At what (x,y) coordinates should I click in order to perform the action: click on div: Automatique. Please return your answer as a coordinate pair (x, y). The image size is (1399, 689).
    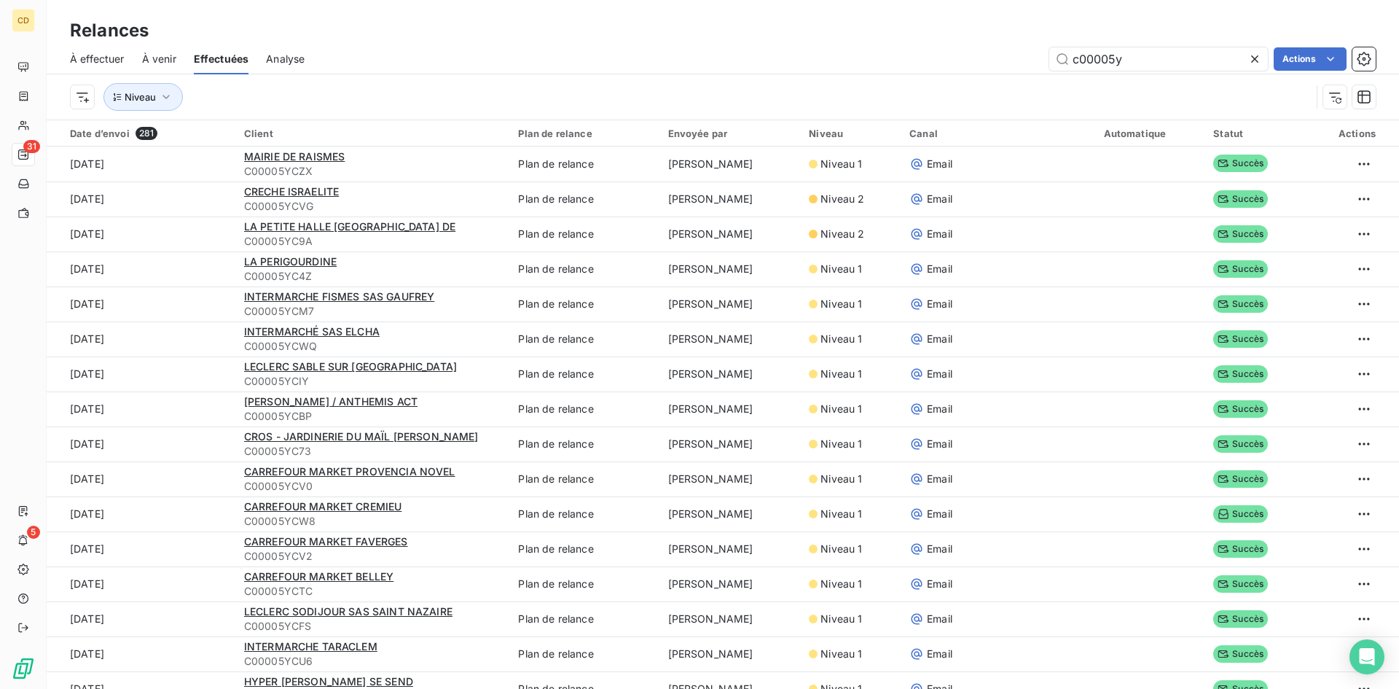
    Looking at the image, I should click on (1150, 133).